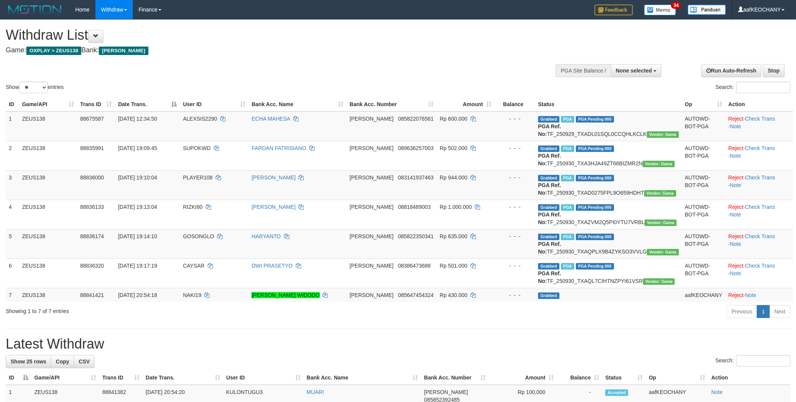 Image resolution: width=796 pixels, height=402 pixels. Describe the element at coordinates (453, 295) in the screenshot. I see `span: Rp 430.000` at that location.